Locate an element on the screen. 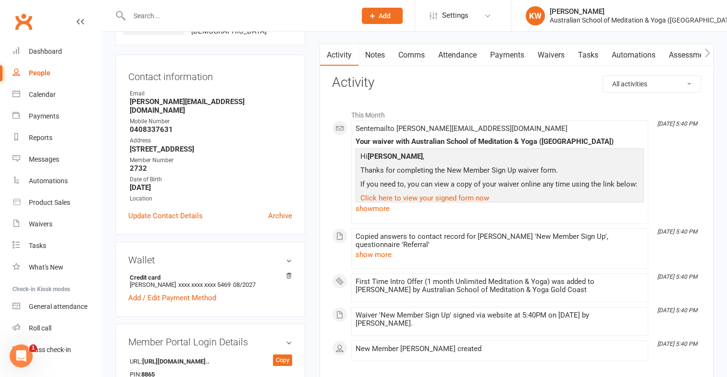  h3: Member Portal Login Details is located at coordinates (210, 342).